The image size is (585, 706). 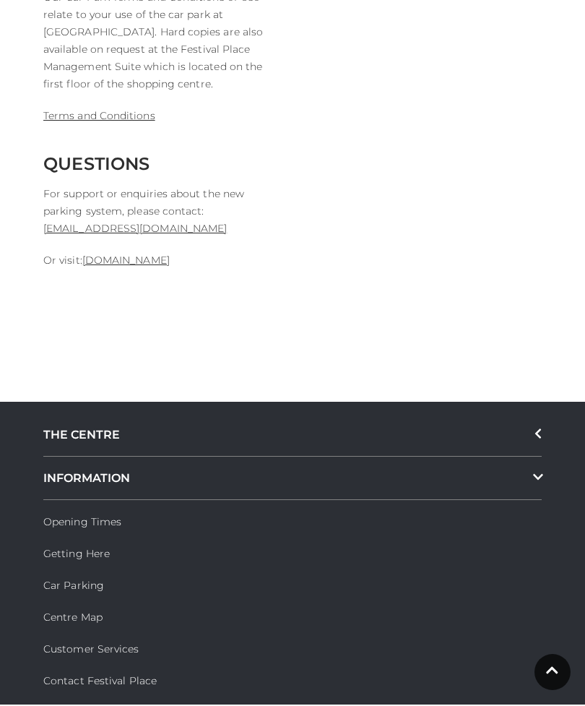 What do you see at coordinates (82, 523) in the screenshot?
I see `a: Opening Times` at bounding box center [82, 523].